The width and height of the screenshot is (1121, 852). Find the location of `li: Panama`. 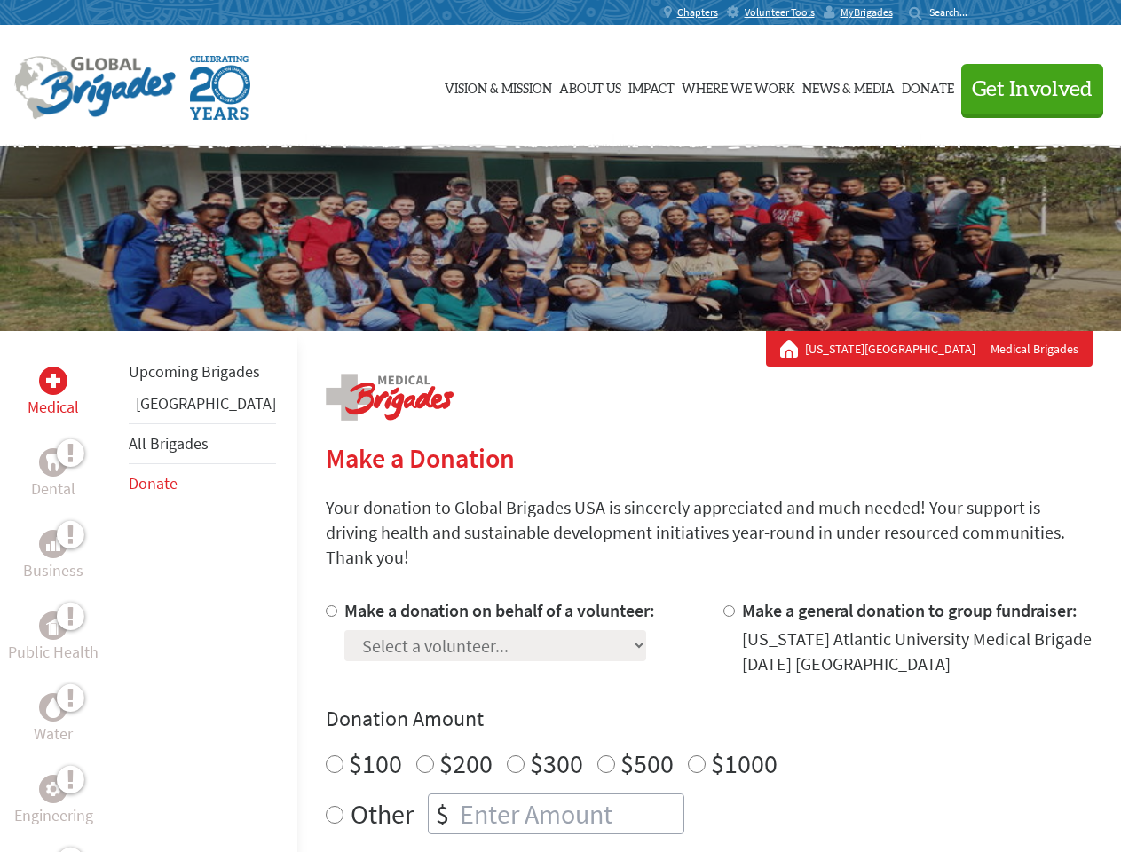

li: Panama is located at coordinates (202, 407).